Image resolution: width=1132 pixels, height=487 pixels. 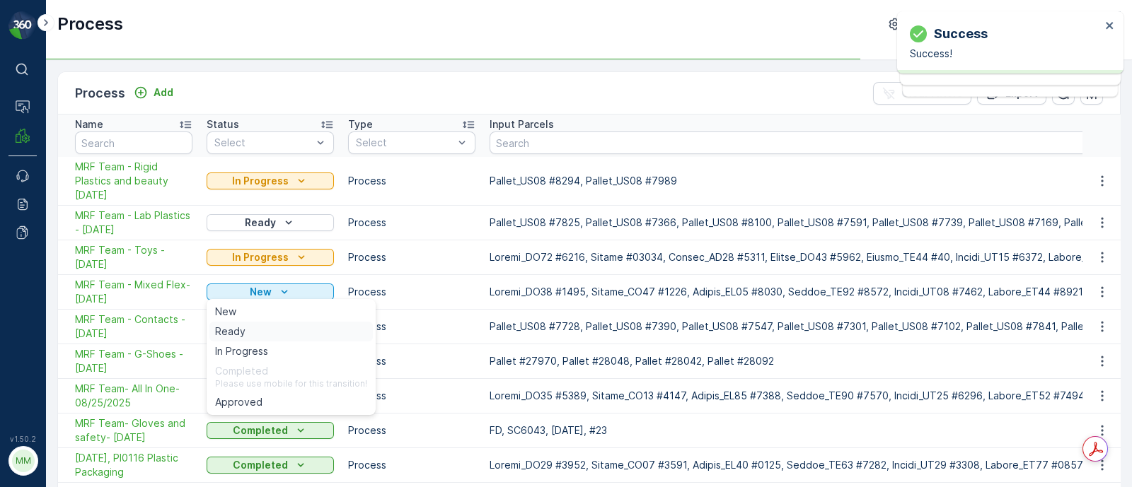 I want to click on p: Type, so click(x=360, y=124).